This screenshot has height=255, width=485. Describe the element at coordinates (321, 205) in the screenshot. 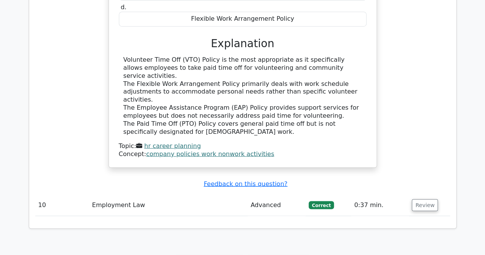

I see `span: Correct` at that location.